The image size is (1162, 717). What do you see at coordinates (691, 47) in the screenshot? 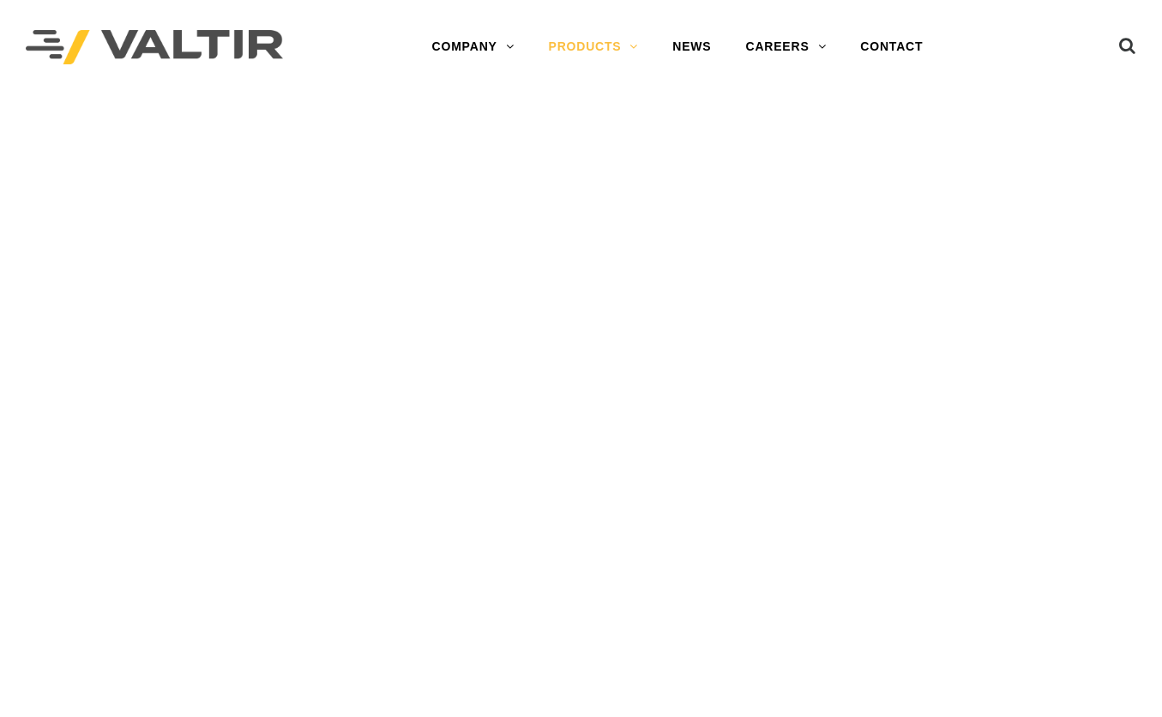
I see `a: NEWS` at bounding box center [691, 47].